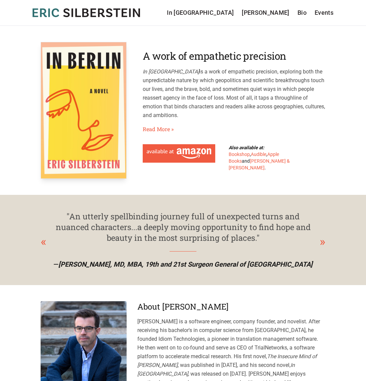 The width and height of the screenshot is (366, 381). I want to click on a: Bookshop, so click(239, 154).